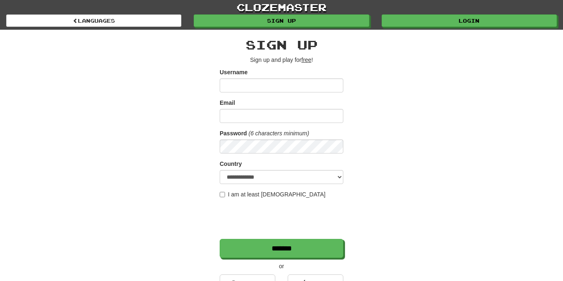 The image size is (563, 281). Describe the element at coordinates (233, 133) in the screenshot. I see `label: Password` at that location.